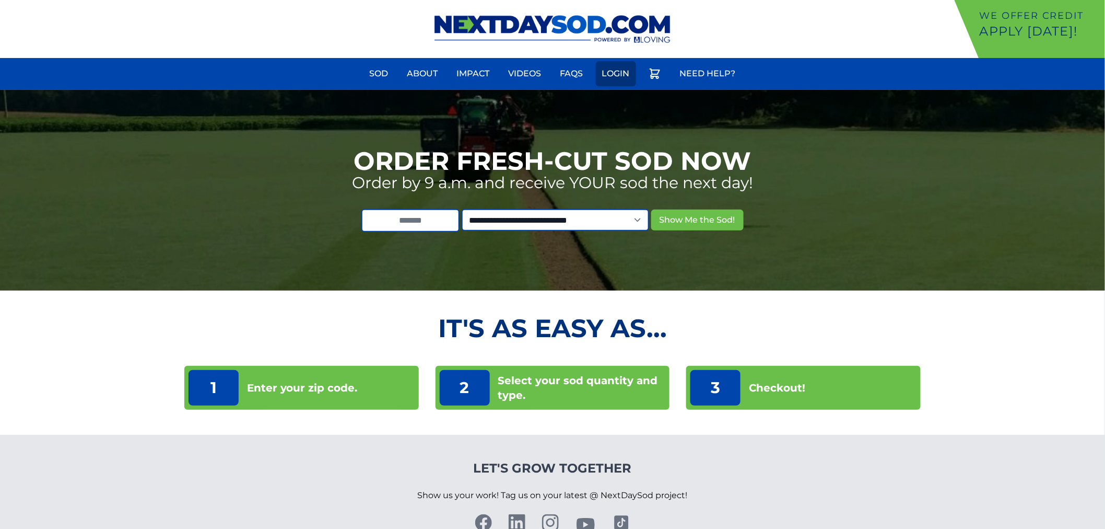  I want to click on p: Checkout!, so click(777, 388).